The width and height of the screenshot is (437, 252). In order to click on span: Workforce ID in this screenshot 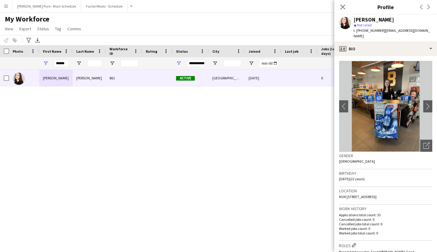, I will do `click(120, 51)`.